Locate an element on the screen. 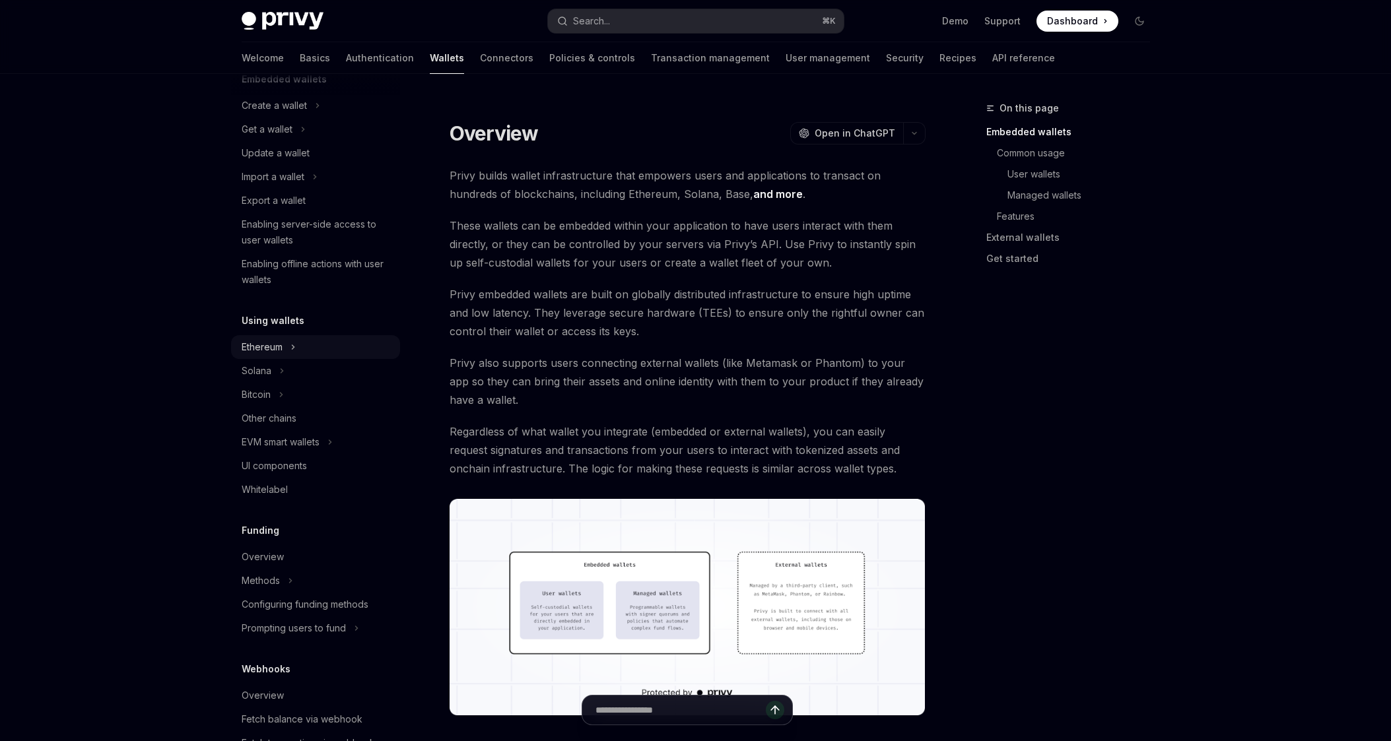 The width and height of the screenshot is (1391, 741). div: Get a wallet is located at coordinates (267, 129).